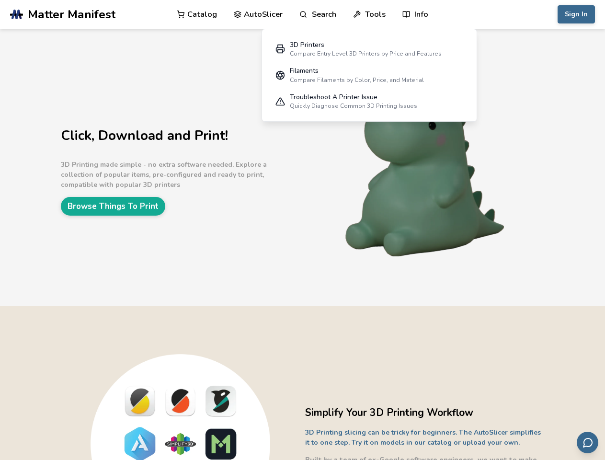  What do you see at coordinates (425, 437) in the screenshot?
I see `p: 3D Printing slicing can be tricky for beginners. The AutoSlicer simplifies it to one step. Try it...` at bounding box center [425, 437].